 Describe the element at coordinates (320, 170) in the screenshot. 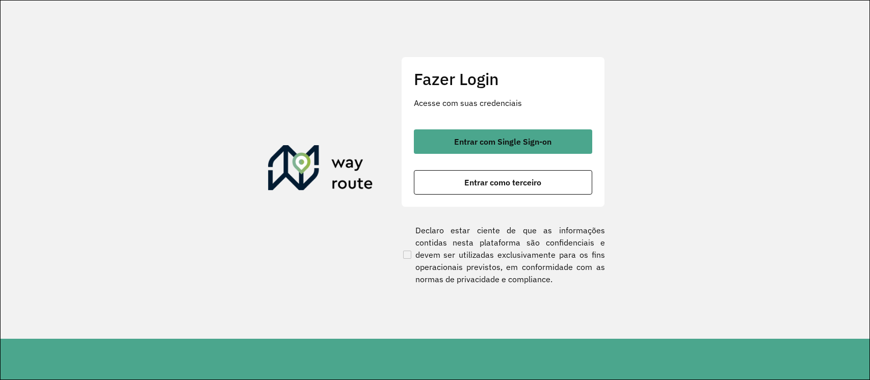

I see `img: Roteirizador AmbevTech` at that location.